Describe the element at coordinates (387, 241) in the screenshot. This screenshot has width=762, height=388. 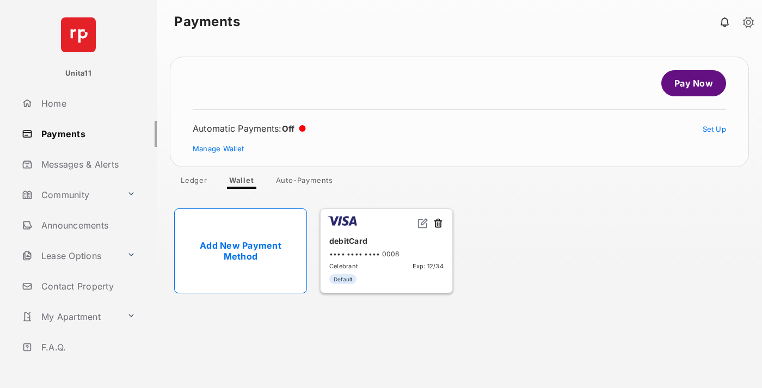
I see `div: debitCard` at that location.